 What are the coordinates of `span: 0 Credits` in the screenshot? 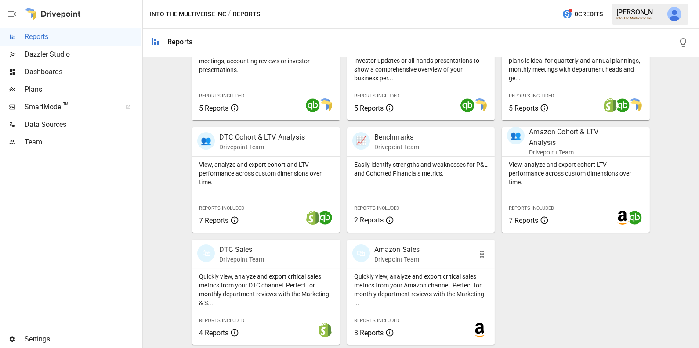 It's located at (588, 14).